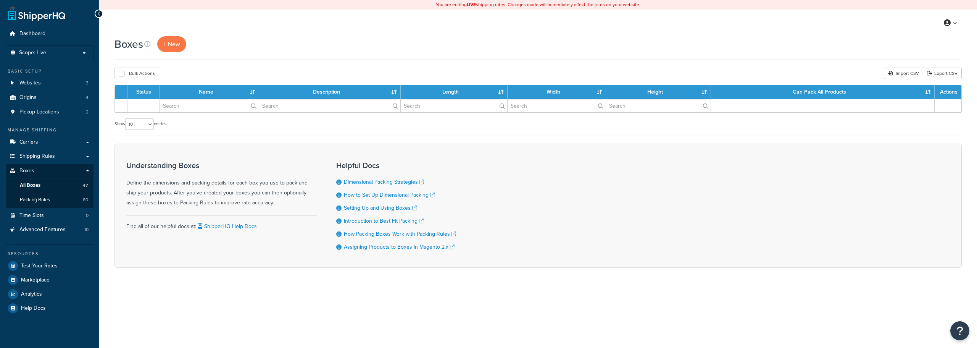 This screenshot has width=977, height=348. What do you see at coordinates (137, 73) in the screenshot?
I see `button: Bulk Actions` at bounding box center [137, 73].